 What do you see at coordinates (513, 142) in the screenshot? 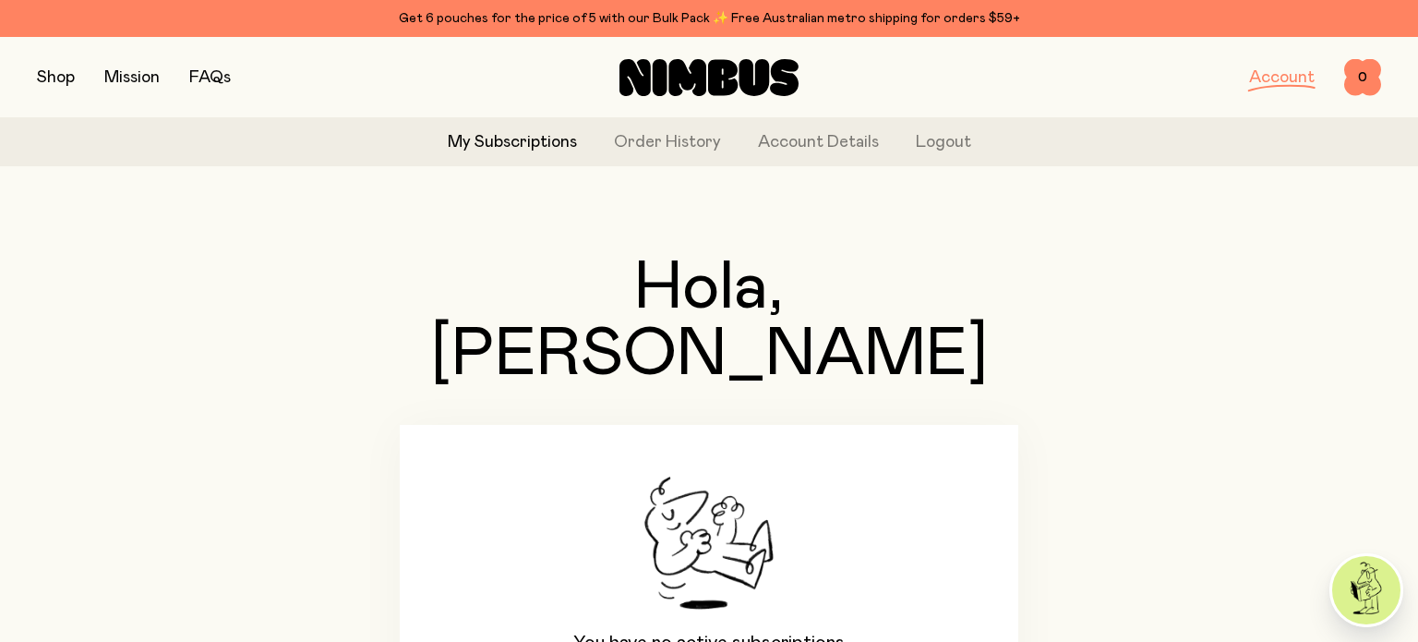
I see `a: My Subscriptions` at bounding box center [513, 142].